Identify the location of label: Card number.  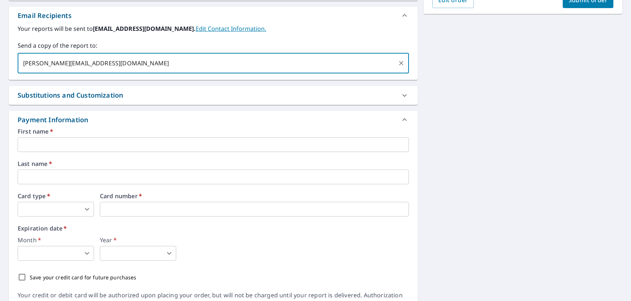
(254, 196).